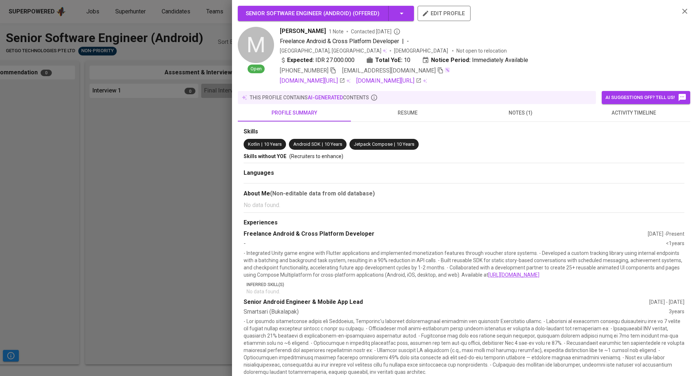 This screenshot has height=376, width=696. I want to click on div: Immediately Available, so click(475, 60).